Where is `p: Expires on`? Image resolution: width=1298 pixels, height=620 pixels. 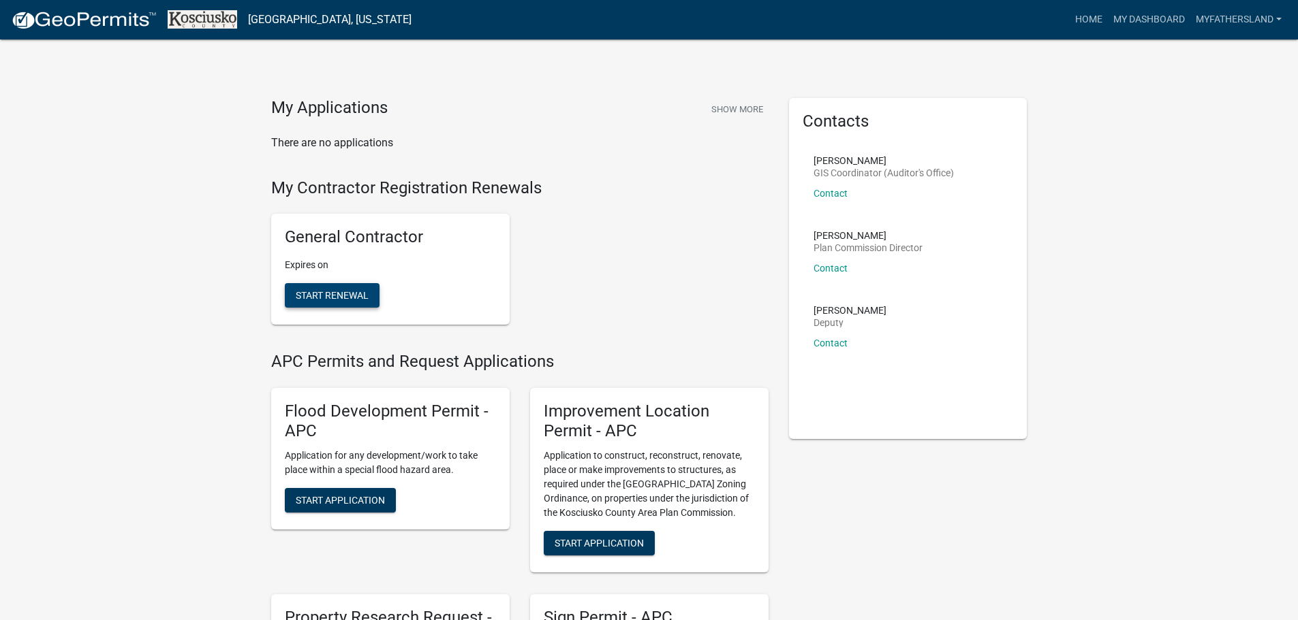 p: Expires on is located at coordinates (390, 265).